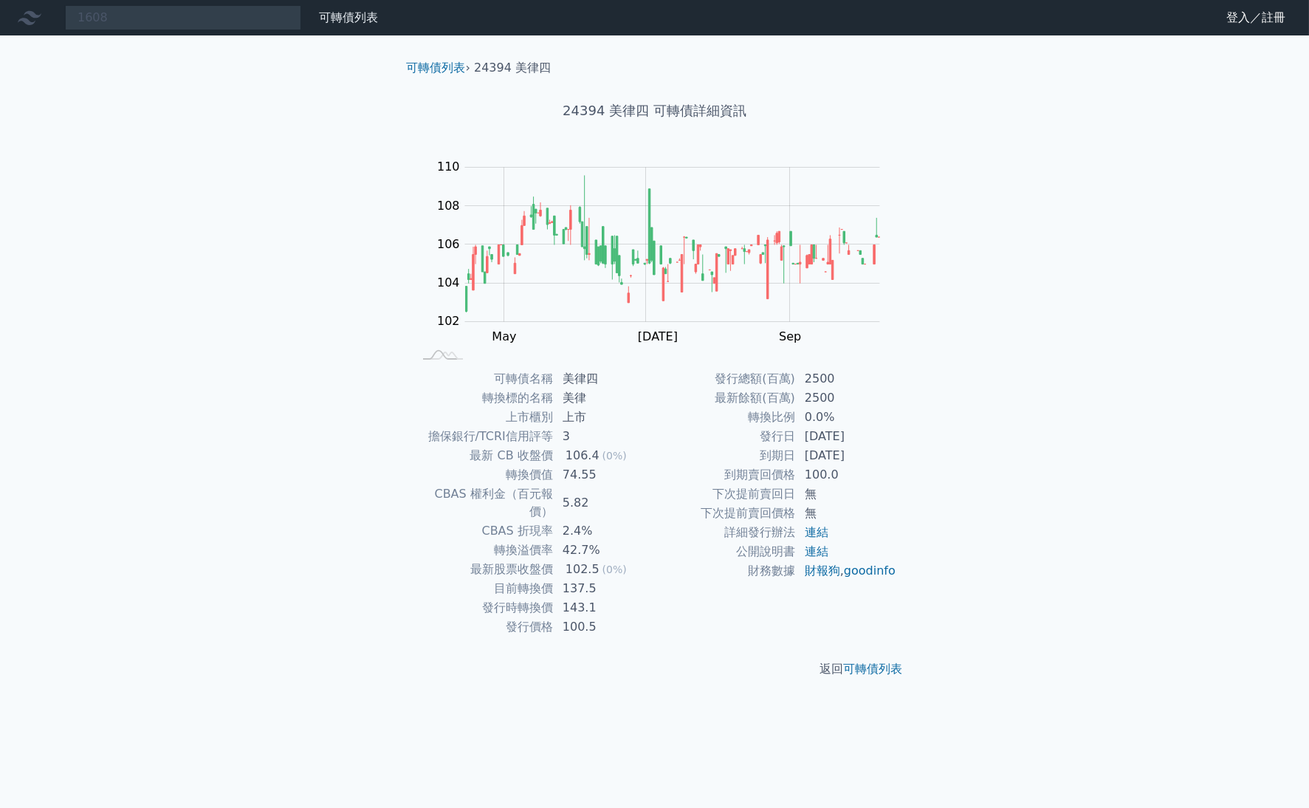 The image size is (1309, 808). I want to click on tspan: 106, so click(448, 244).